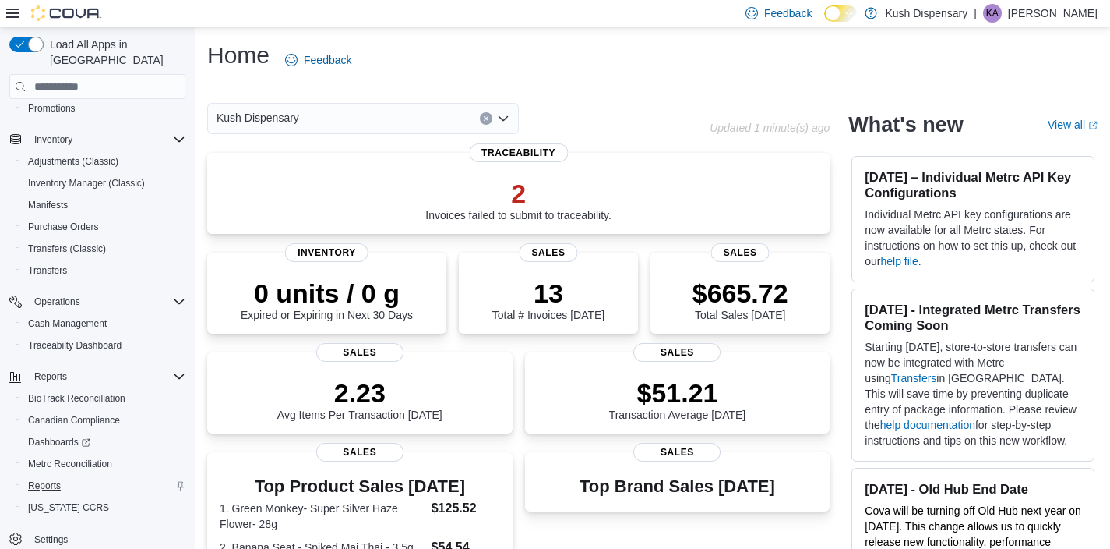  What do you see at coordinates (74, 420) in the screenshot?
I see `span: Canadian Compliance` at bounding box center [74, 420].